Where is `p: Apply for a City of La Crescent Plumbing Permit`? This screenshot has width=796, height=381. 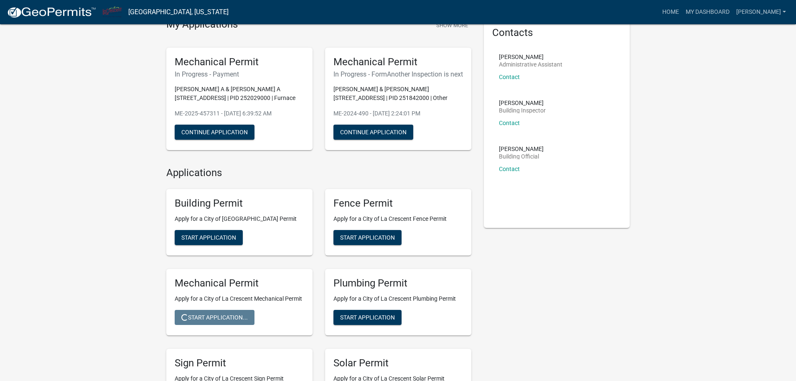
p: Apply for a City of La Crescent Plumbing Permit is located at coordinates (398, 298).